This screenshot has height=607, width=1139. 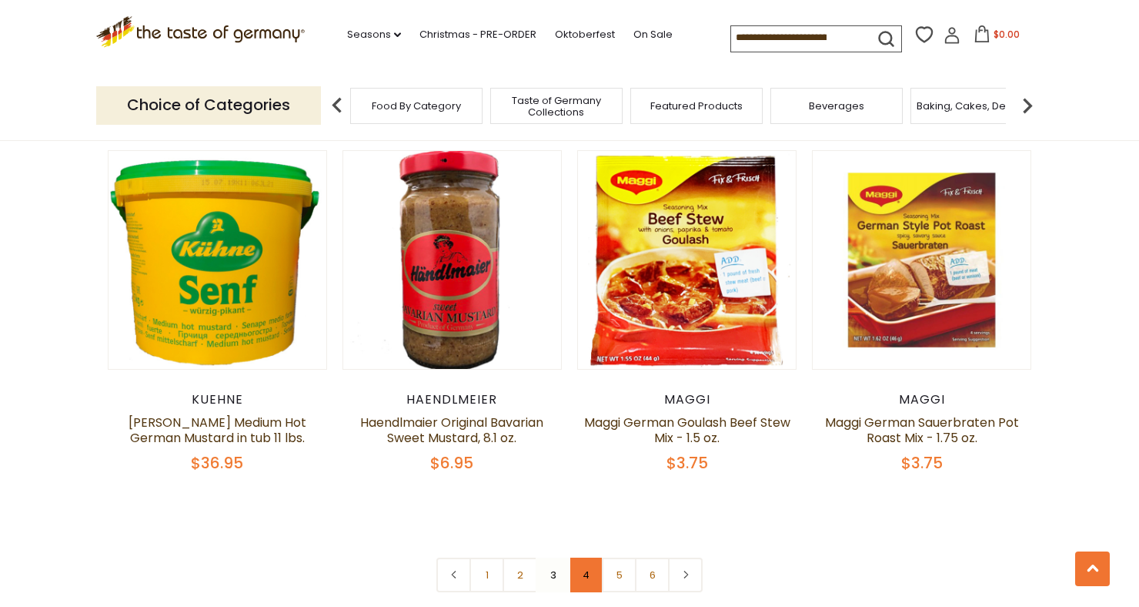 What do you see at coordinates (478, 35) in the screenshot?
I see `a: Christmas - PRE-ORDER` at bounding box center [478, 35].